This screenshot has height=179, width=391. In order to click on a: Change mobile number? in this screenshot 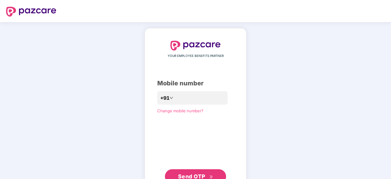, I will do `click(180, 111)`.